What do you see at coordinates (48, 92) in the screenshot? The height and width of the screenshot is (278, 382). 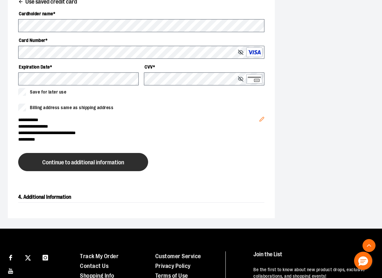 I see `span: Save for later use` at bounding box center [48, 92].